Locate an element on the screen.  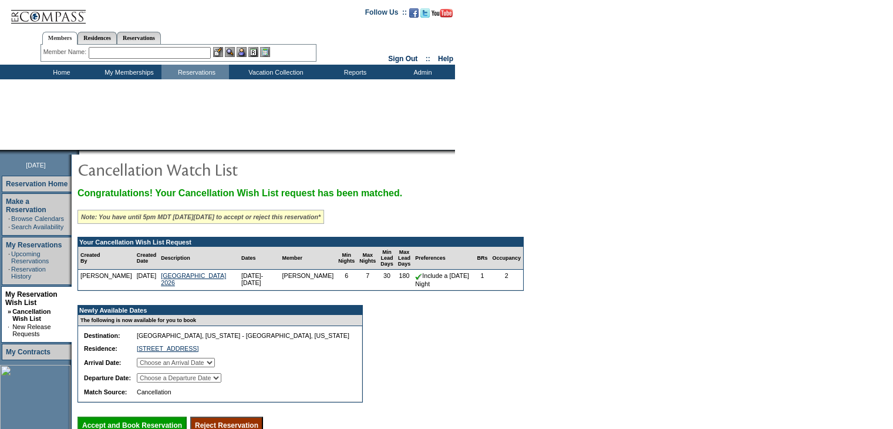
b: Destination: is located at coordinates (102, 335).